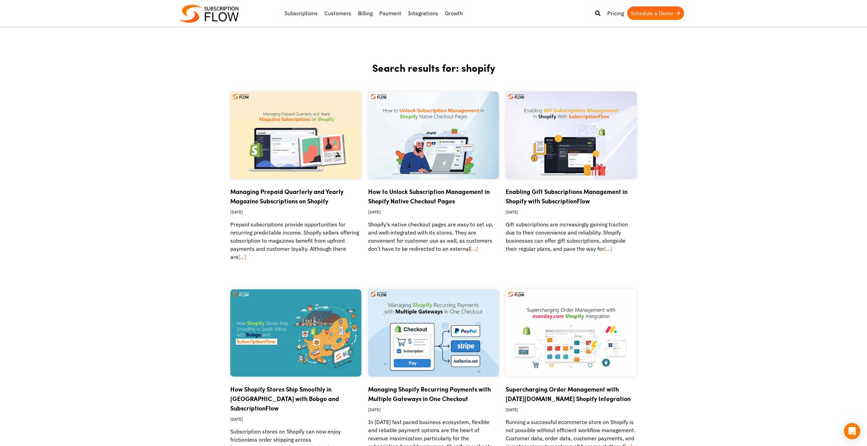 This screenshot has height=446, width=867. I want to click on h2: Search results for: shopify, so click(434, 76).